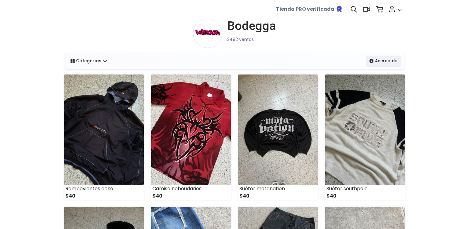 This screenshot has height=229, width=469. I want to click on div: Suéter motanation, so click(278, 189).